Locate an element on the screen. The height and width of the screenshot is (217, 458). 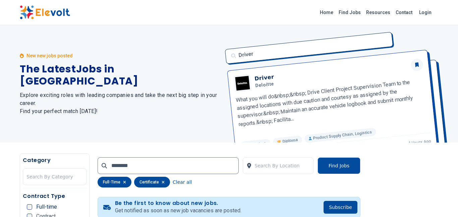
a: Find Jobs is located at coordinates (350, 12).